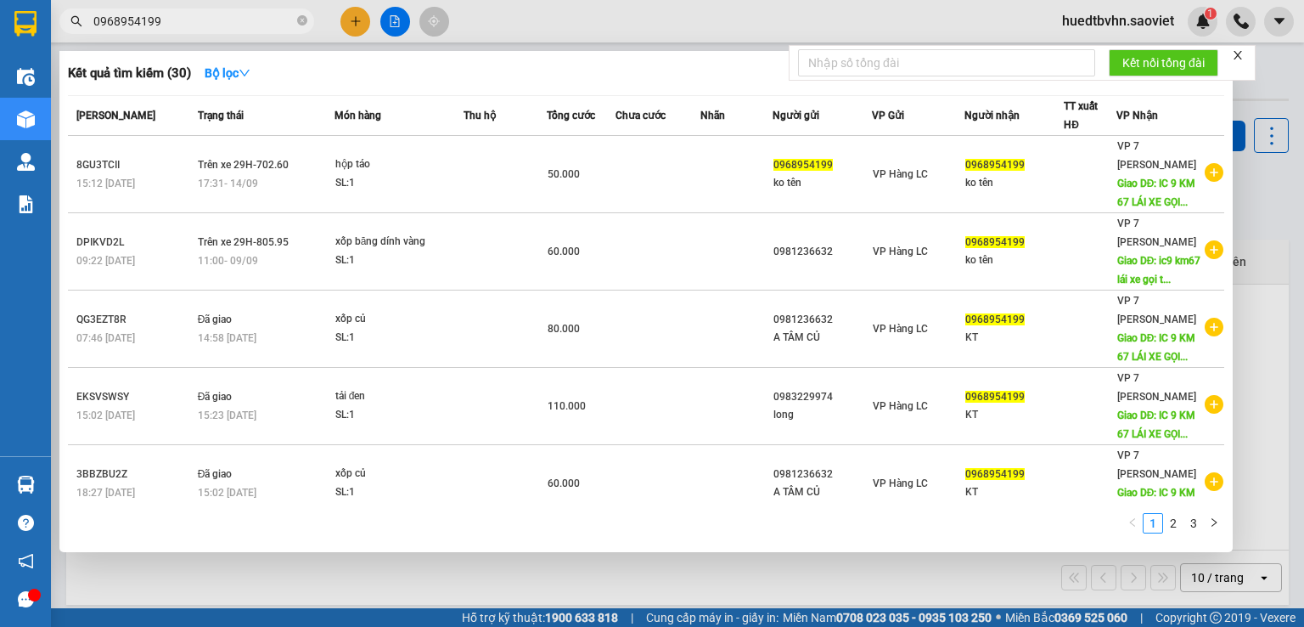  What do you see at coordinates (822, 397) in the screenshot?
I see `div: 0983229974` at bounding box center [822, 397].